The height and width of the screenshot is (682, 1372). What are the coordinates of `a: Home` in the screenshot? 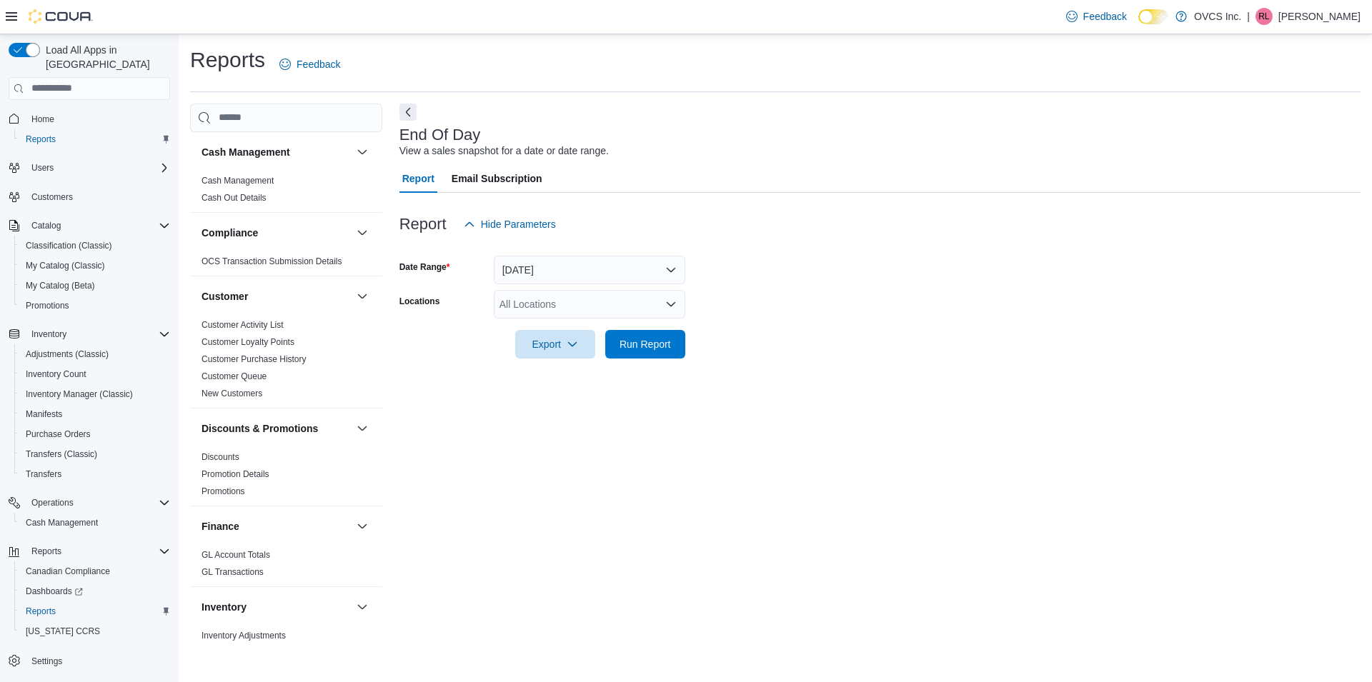 It's located at (43, 119).